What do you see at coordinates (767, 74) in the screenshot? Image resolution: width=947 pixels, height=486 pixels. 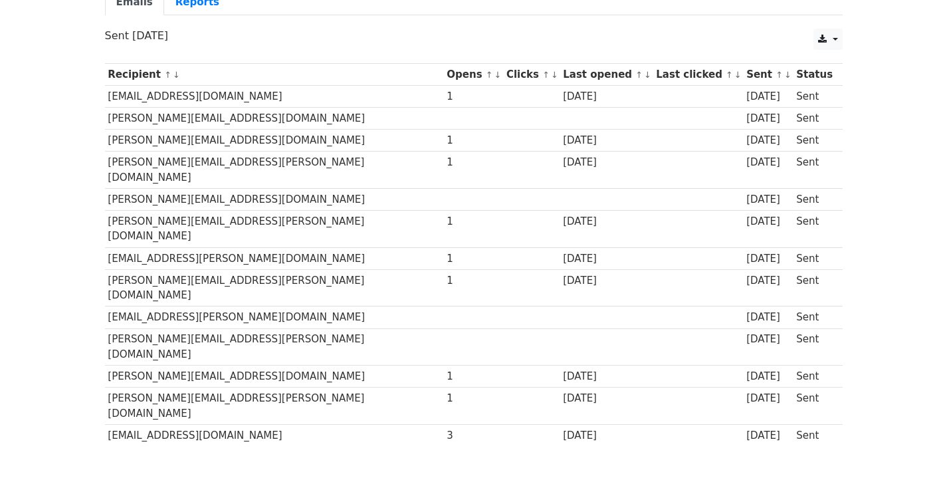 I see `th: Sent` at bounding box center [767, 74].